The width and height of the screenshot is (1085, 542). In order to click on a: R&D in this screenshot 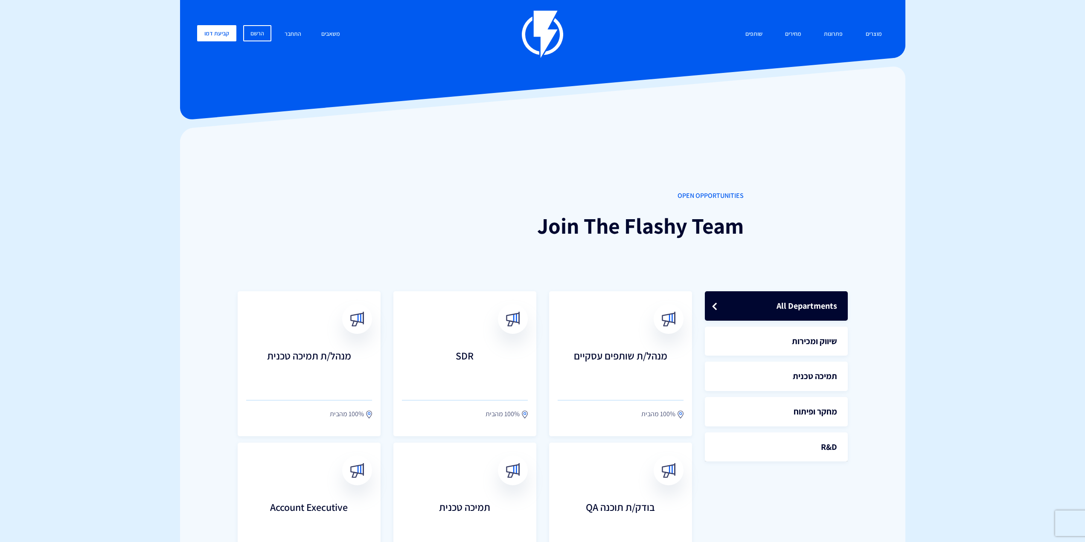, I will do `click(776, 447)`.